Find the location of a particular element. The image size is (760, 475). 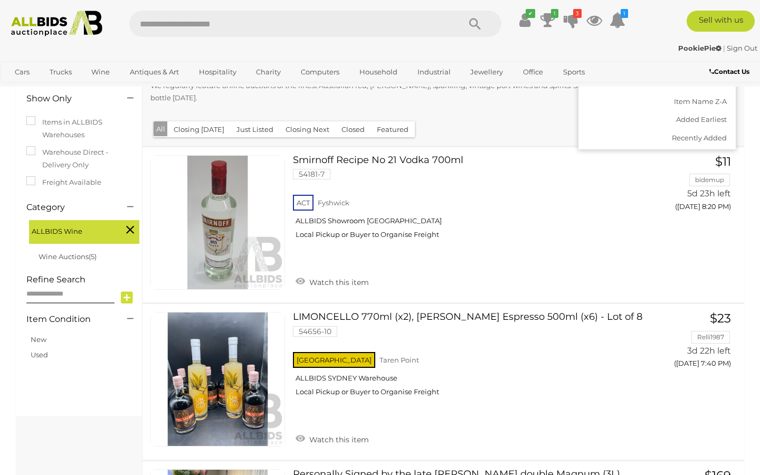

a: Household is located at coordinates (378, 72).